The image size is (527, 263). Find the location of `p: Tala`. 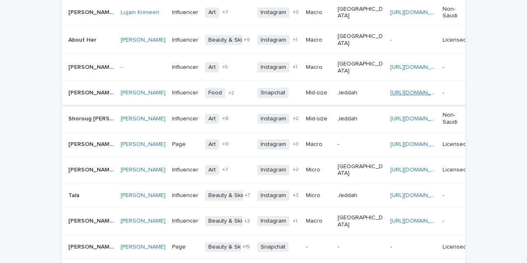

p: Tala is located at coordinates (75, 194).